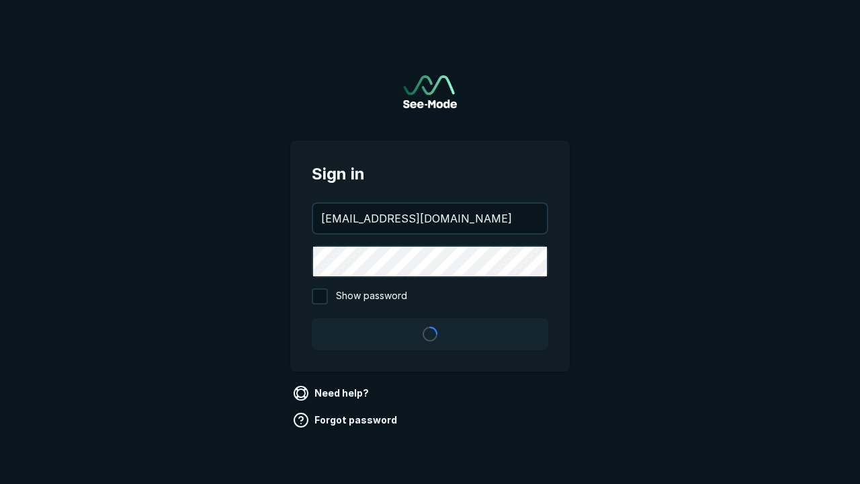 This screenshot has height=484, width=860. What do you see at coordinates (430, 218) in the screenshot?
I see `input: your@email.com` at bounding box center [430, 218].